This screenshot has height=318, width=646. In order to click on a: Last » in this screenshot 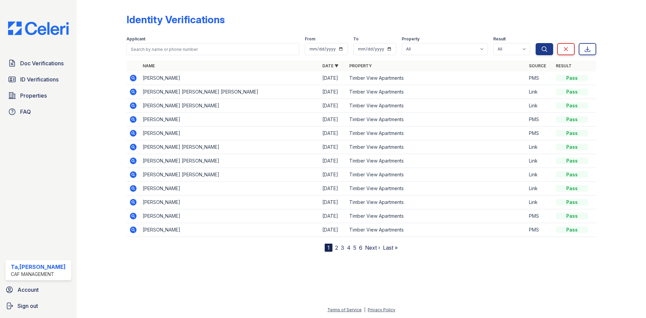, I will do `click(390, 248)`.